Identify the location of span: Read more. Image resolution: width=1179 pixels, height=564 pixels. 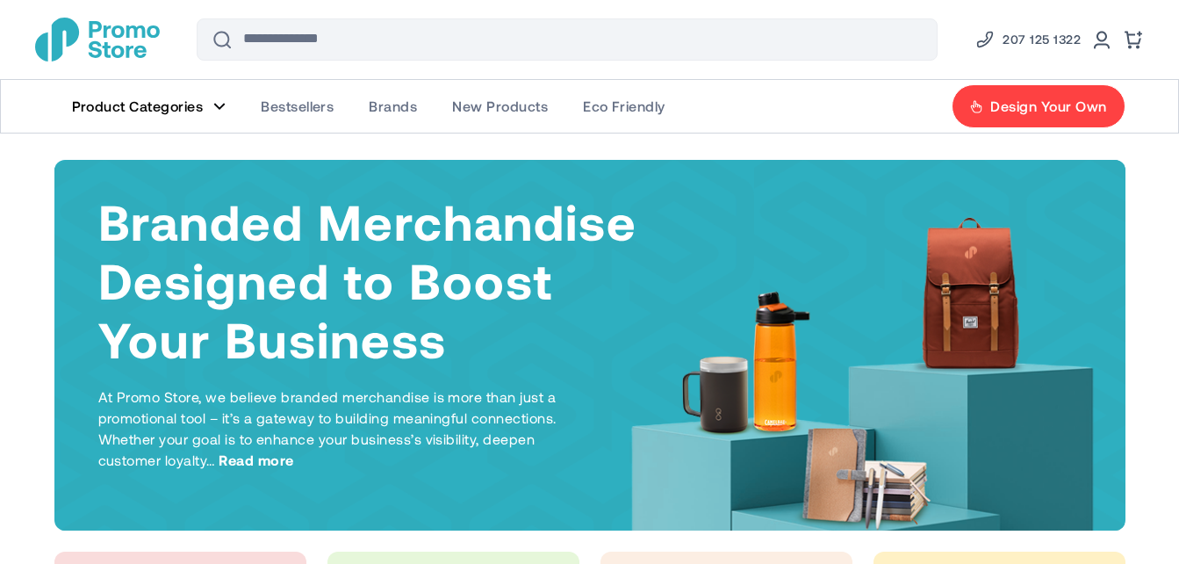
(255, 460).